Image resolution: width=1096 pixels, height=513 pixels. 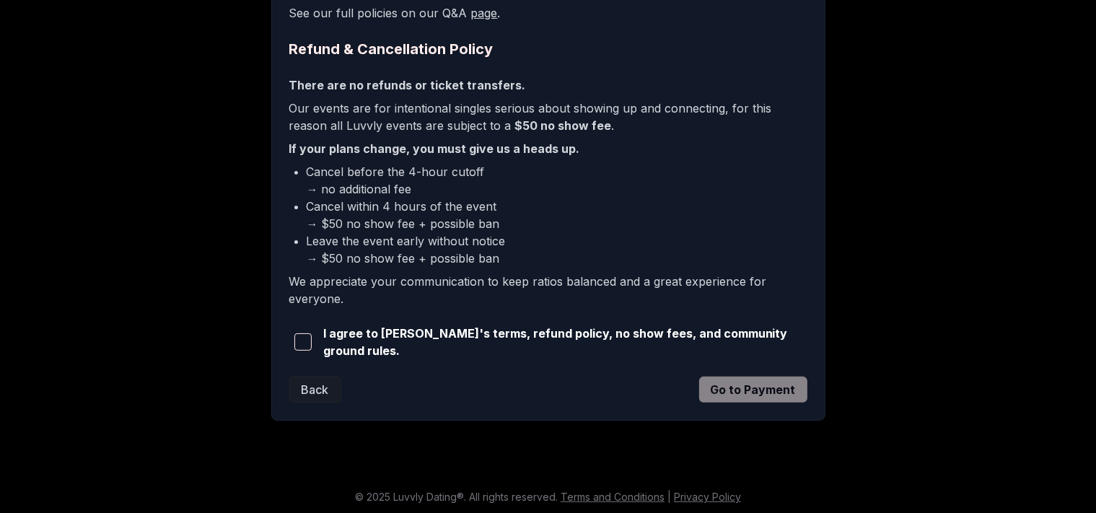 What do you see at coordinates (549, 49) in the screenshot?
I see `h2: Refund & Cancellation Policy` at bounding box center [549, 49].